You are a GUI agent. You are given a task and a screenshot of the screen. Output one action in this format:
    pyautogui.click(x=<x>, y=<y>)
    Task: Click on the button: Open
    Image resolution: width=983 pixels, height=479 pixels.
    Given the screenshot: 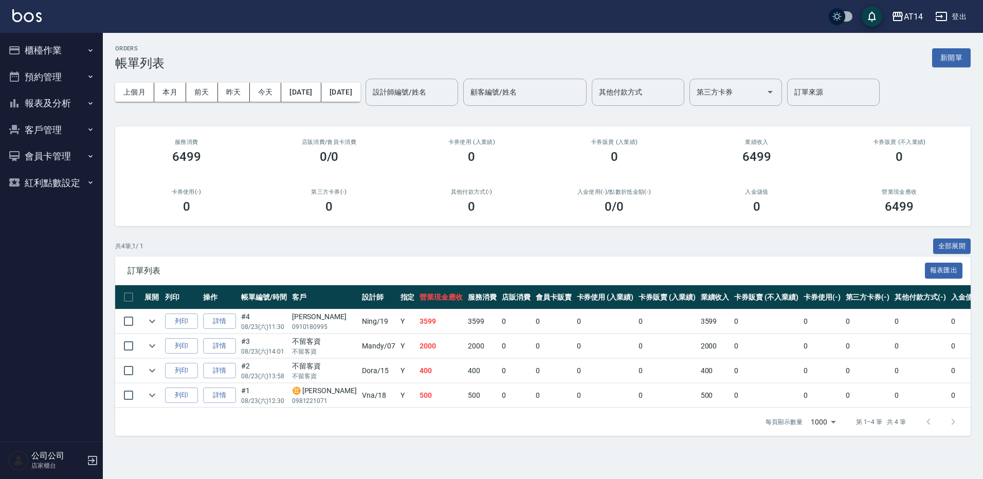 What is the action you would take?
    pyautogui.click(x=770, y=92)
    